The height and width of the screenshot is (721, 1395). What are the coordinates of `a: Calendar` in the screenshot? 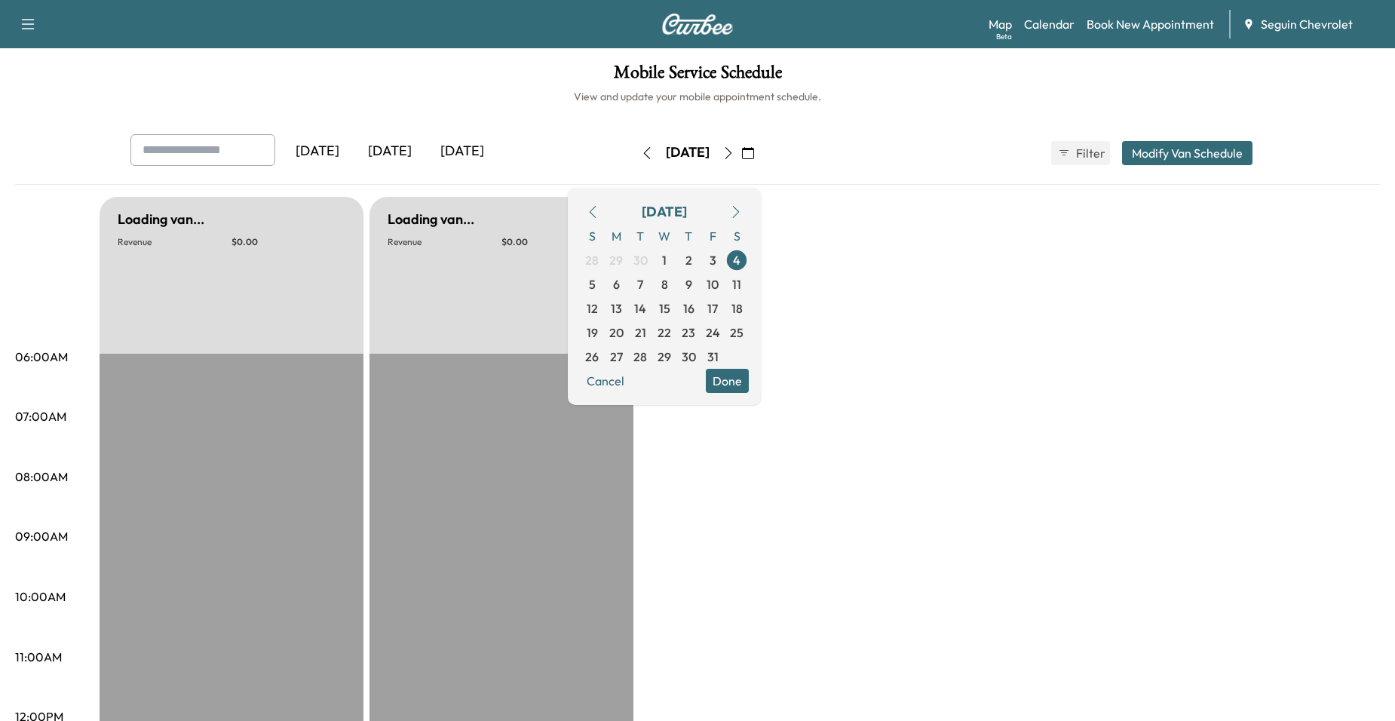 It's located at (1049, 24).